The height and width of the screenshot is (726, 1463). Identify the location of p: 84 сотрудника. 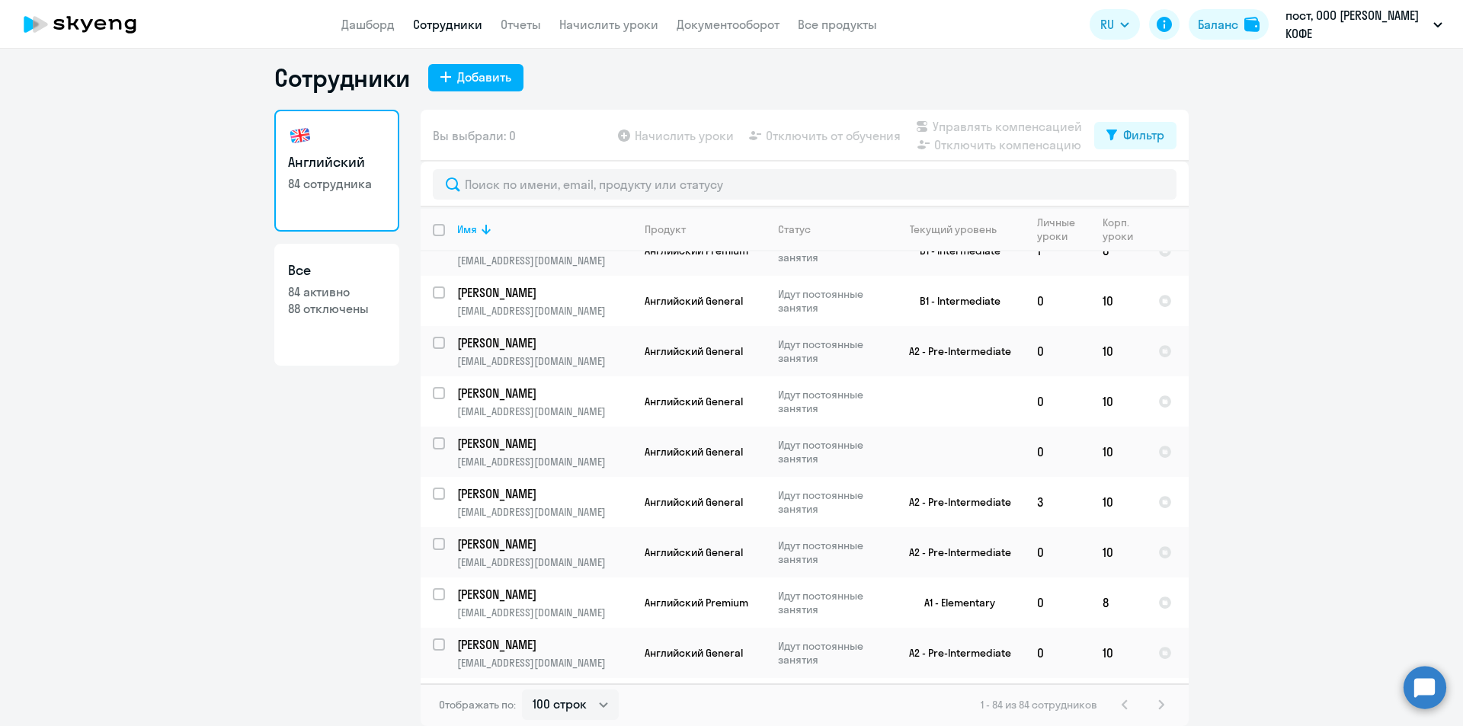
(337, 184).